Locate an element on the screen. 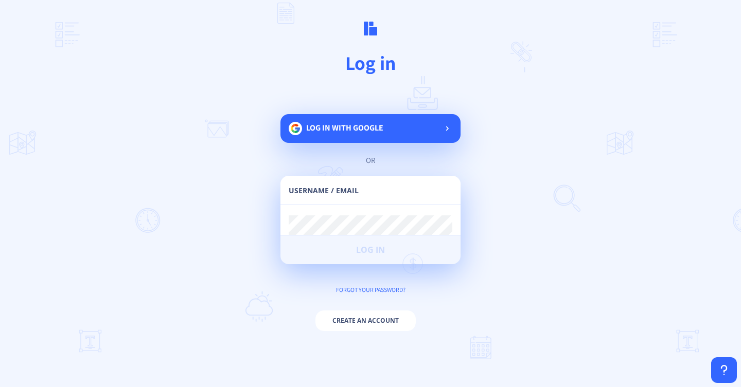 Image resolution: width=741 pixels, height=387 pixels. button: Create an account is located at coordinates (365, 321).